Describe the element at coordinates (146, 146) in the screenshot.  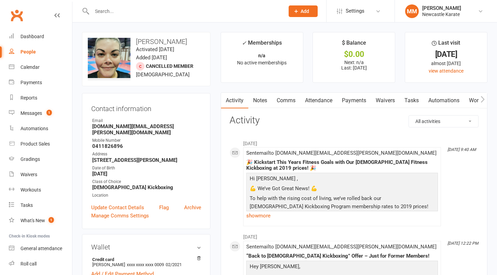
I see `strong: 0411826896` at that location.